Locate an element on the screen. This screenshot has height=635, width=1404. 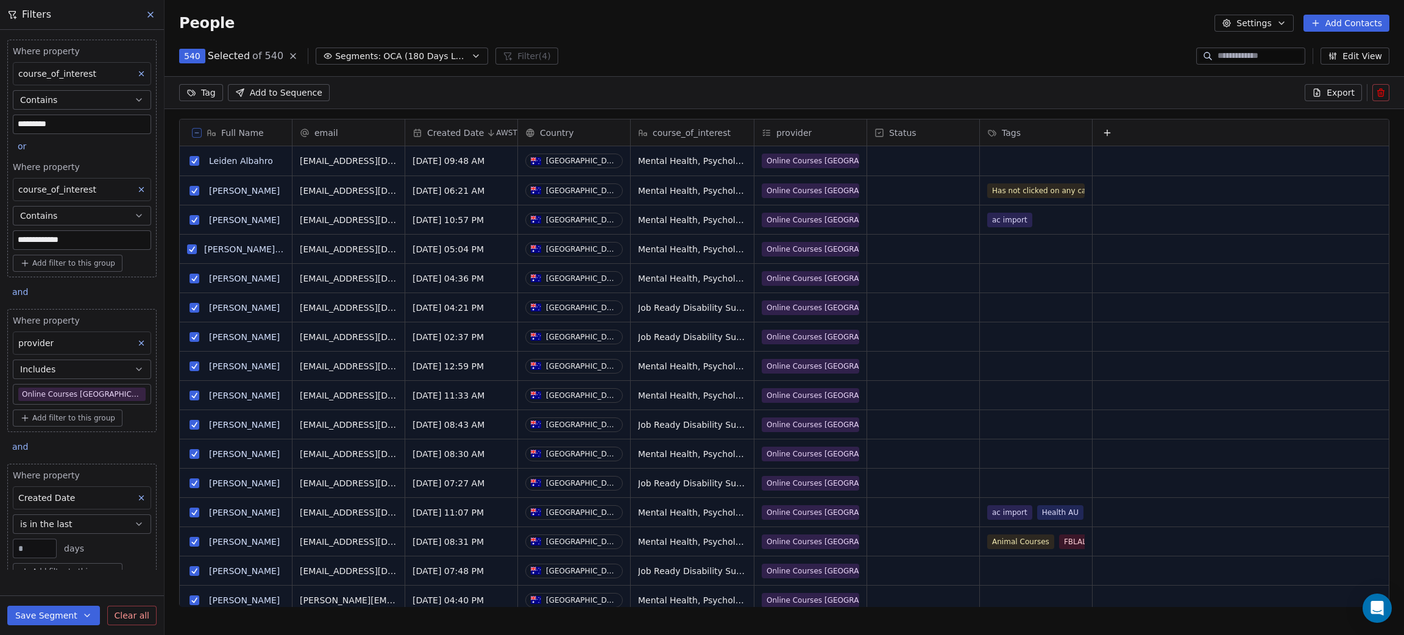
span: Segments: is located at coordinates (358, 56).